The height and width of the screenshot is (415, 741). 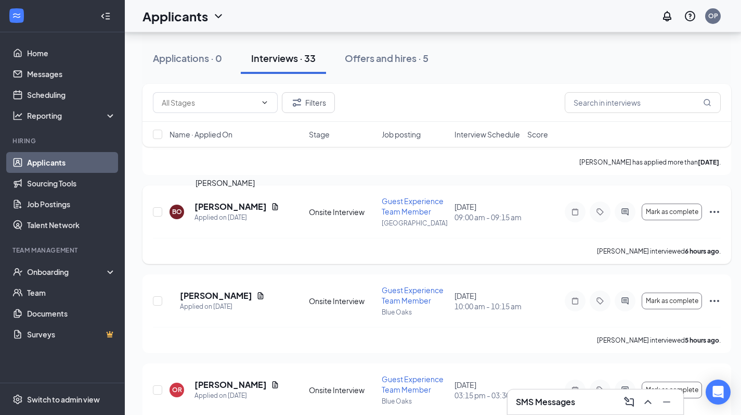 I want to click on svg: Analysis, so click(x=18, y=115).